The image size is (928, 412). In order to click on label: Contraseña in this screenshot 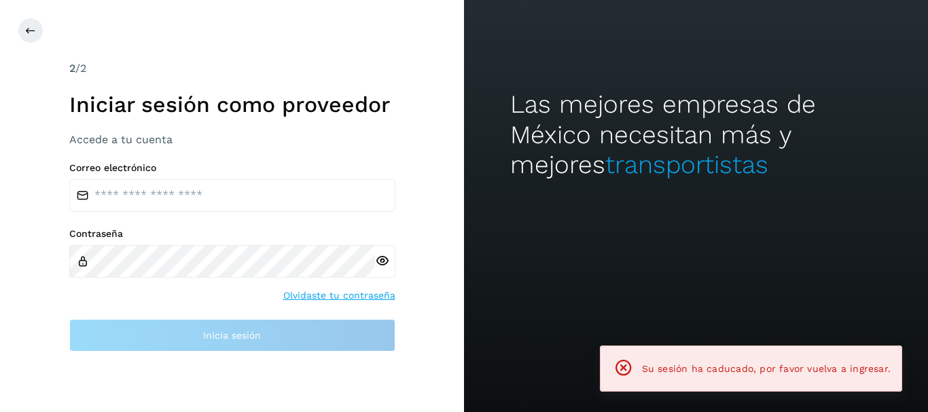, I will do `click(232, 234)`.